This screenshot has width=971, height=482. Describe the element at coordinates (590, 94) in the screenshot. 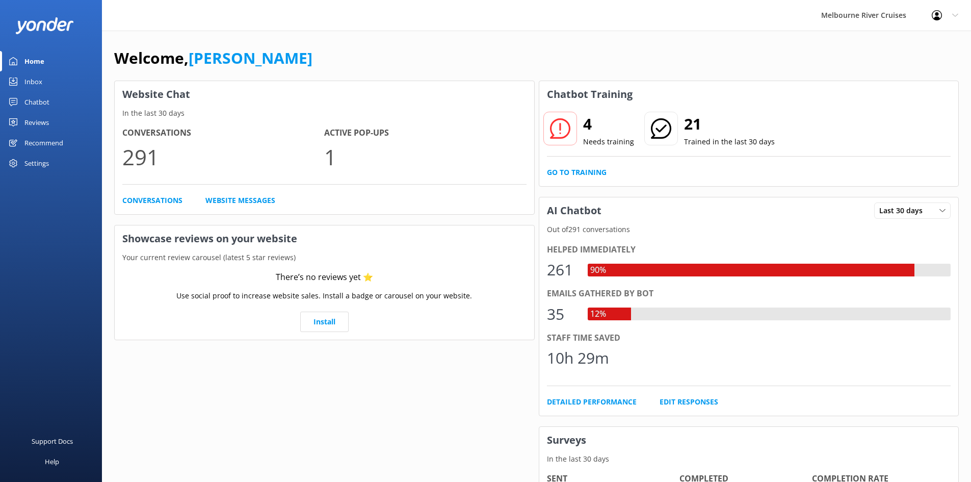

I see `h3: Chatbot Training` at that location.